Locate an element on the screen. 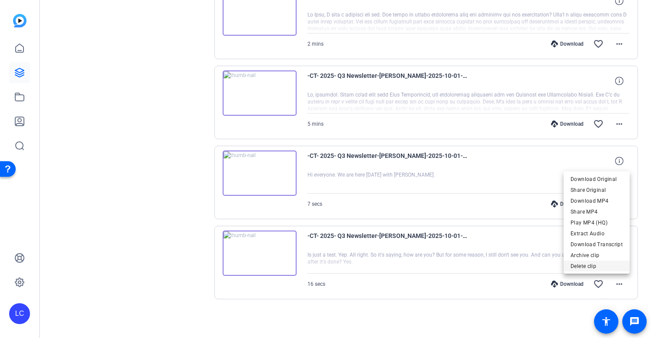 The image size is (651, 338). span: Share Original is located at coordinates (597, 190).